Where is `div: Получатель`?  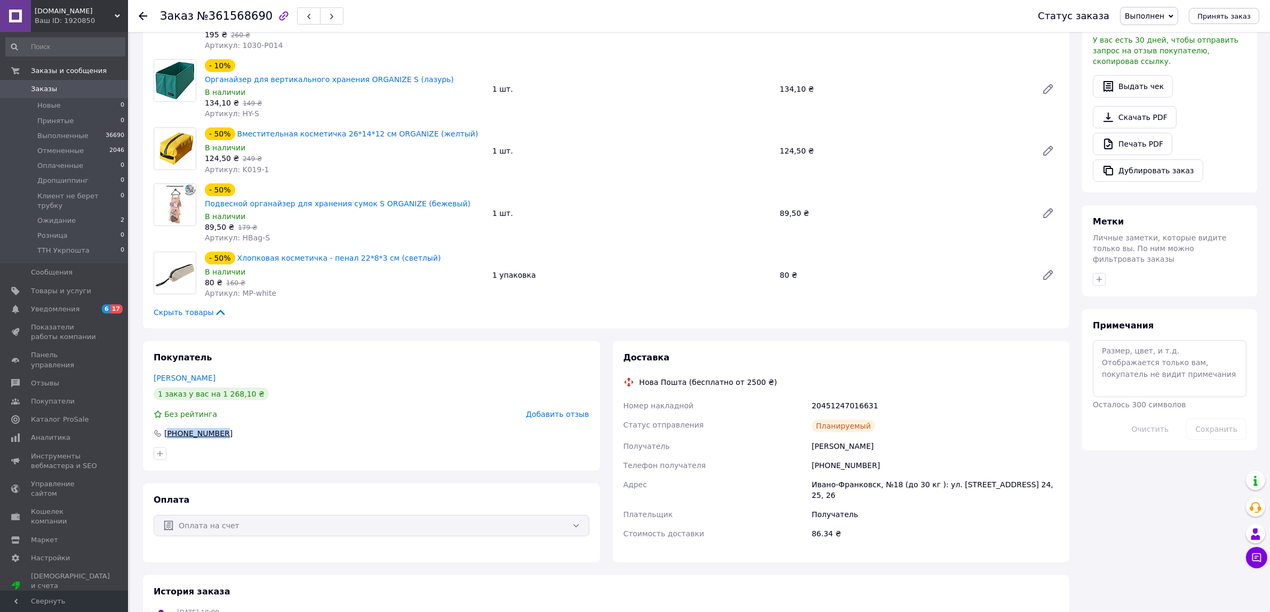
div: Получатель is located at coordinates (935, 515).